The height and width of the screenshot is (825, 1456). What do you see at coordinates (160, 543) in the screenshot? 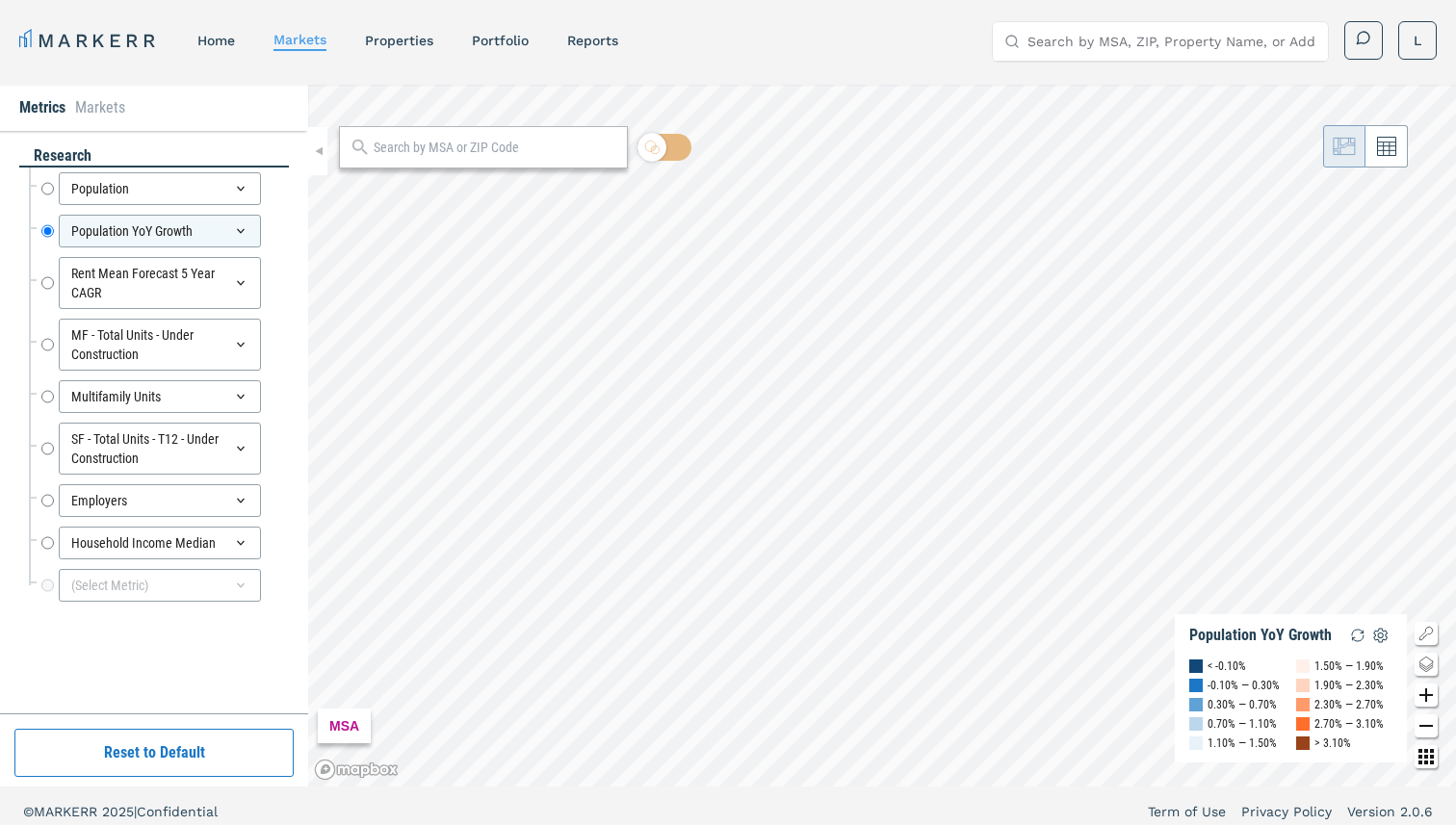
I see `div: Household Income Median` at bounding box center [160, 543].